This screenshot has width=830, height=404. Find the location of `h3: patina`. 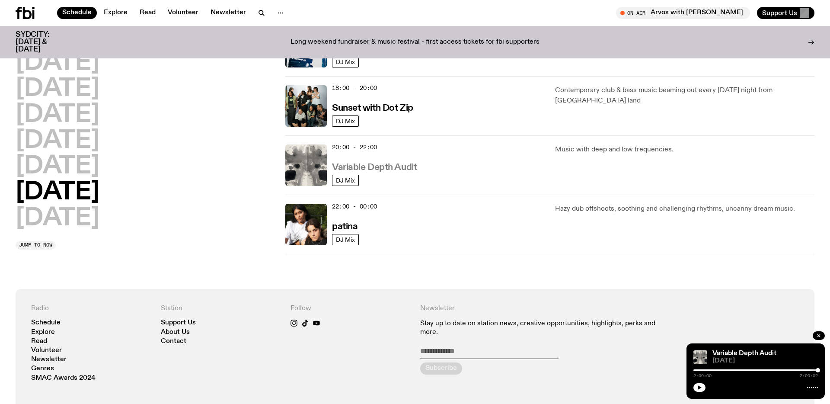

h3: patina is located at coordinates (345, 227).